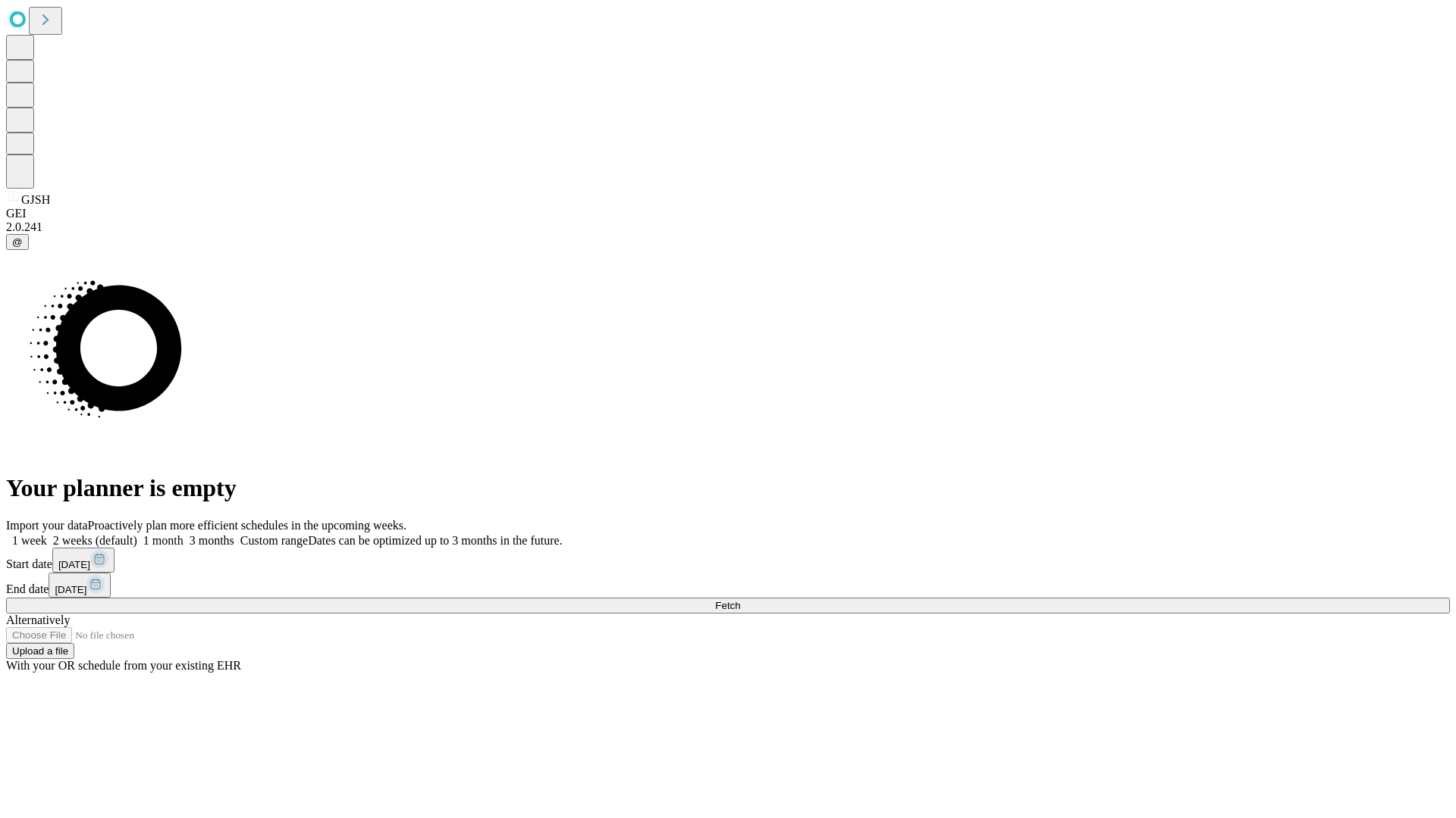  I want to click on span: 1 week, so click(30, 541).